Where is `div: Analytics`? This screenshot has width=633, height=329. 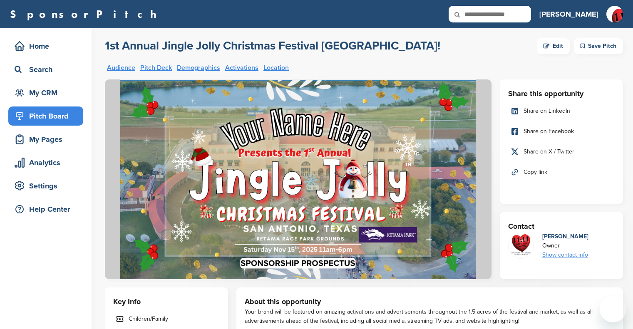 div: Analytics is located at coordinates (48, 163).